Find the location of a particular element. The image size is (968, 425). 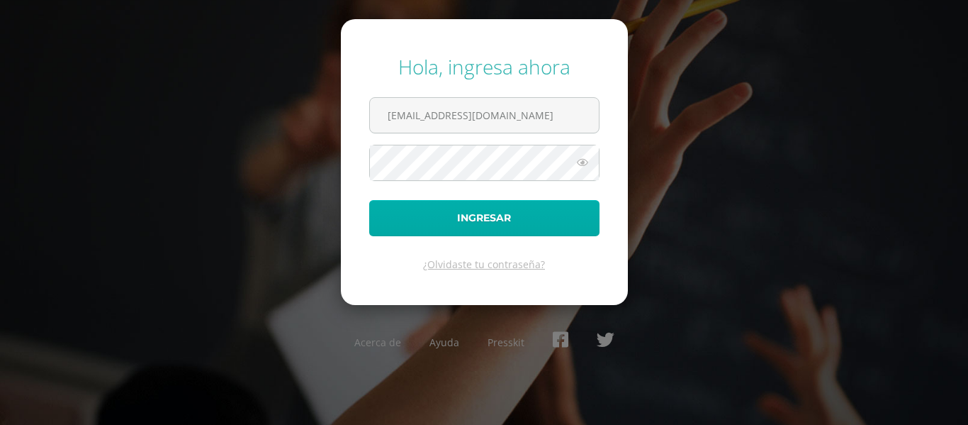

a: Ayuda is located at coordinates (444, 342).